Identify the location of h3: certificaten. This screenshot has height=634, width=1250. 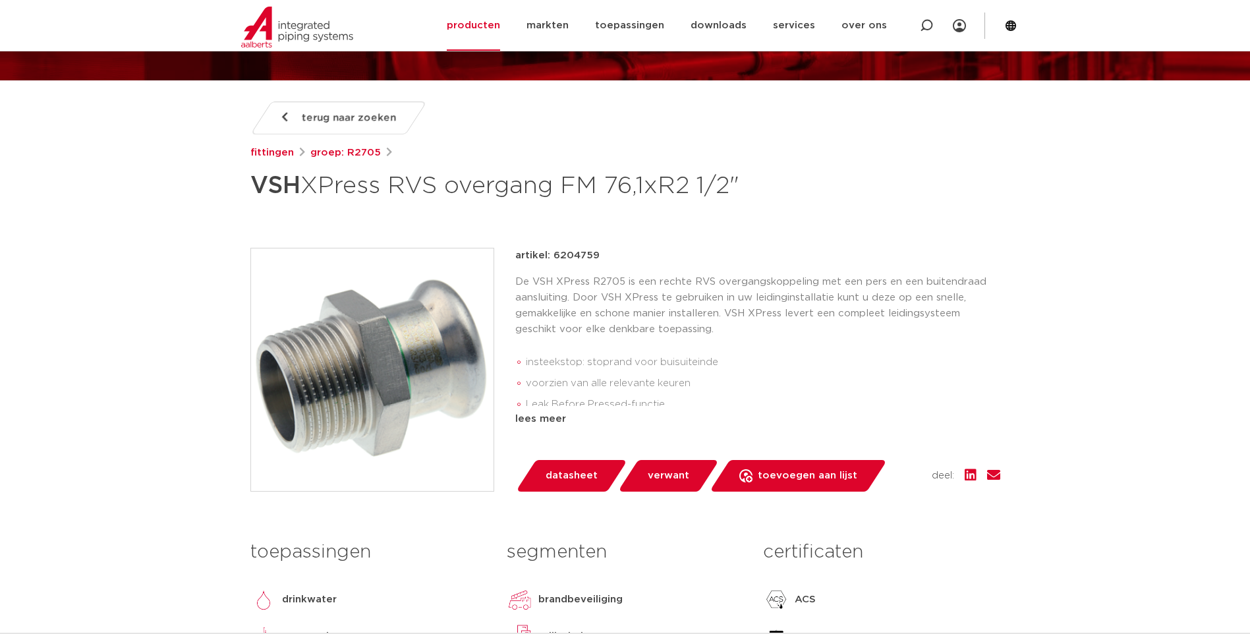
(881, 552).